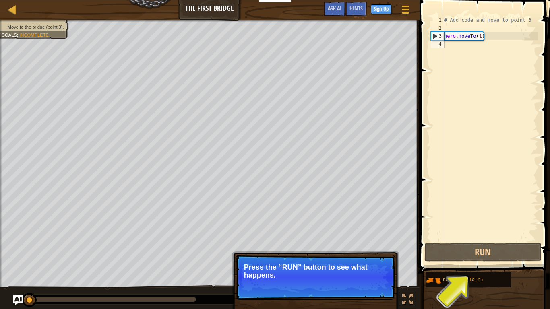 This screenshot has width=550, height=309. Describe the element at coordinates (32, 27) in the screenshot. I see `li: Move to the bridge (point 3).` at that location.